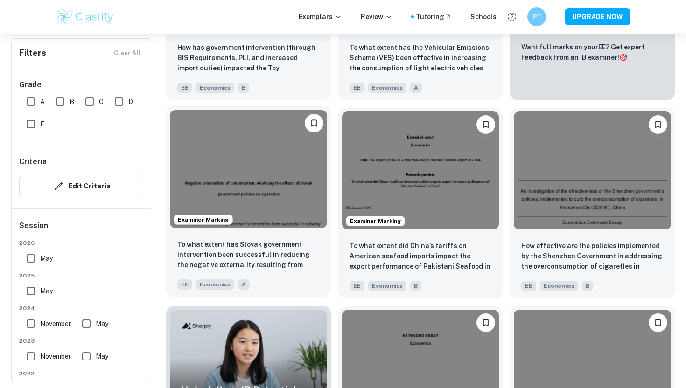  I want to click on span: D, so click(131, 102).